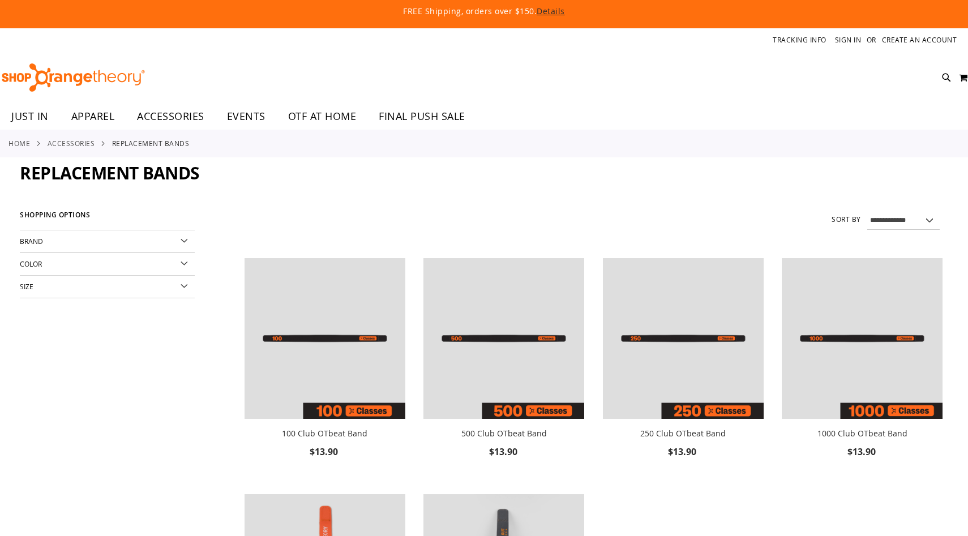  What do you see at coordinates (107, 264) in the screenshot?
I see `div: Color` at bounding box center [107, 264].